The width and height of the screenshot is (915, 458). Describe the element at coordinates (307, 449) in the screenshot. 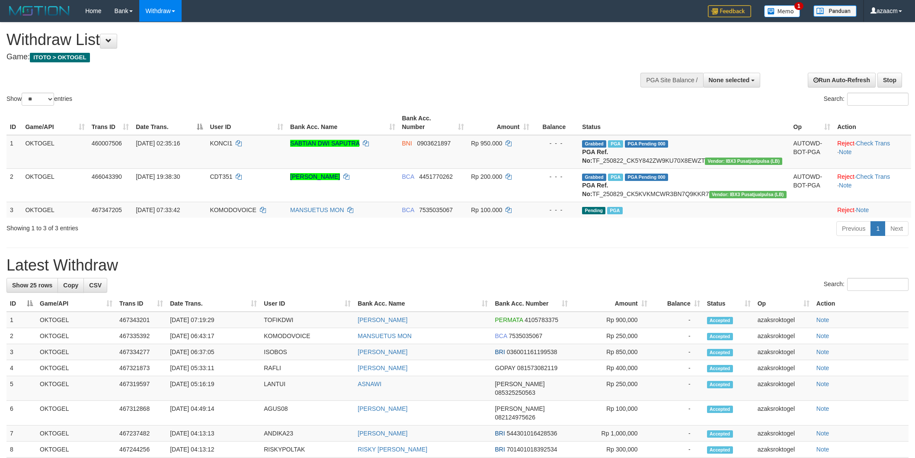

I see `td: RISKYPOLTAK` at that location.